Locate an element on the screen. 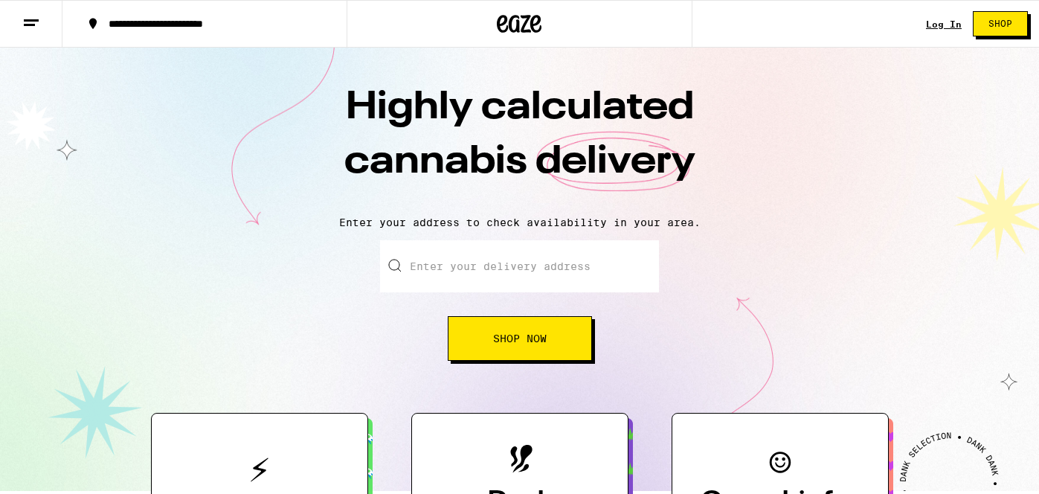 The height and width of the screenshot is (494, 1039). span: Shop Now is located at coordinates (520, 338).